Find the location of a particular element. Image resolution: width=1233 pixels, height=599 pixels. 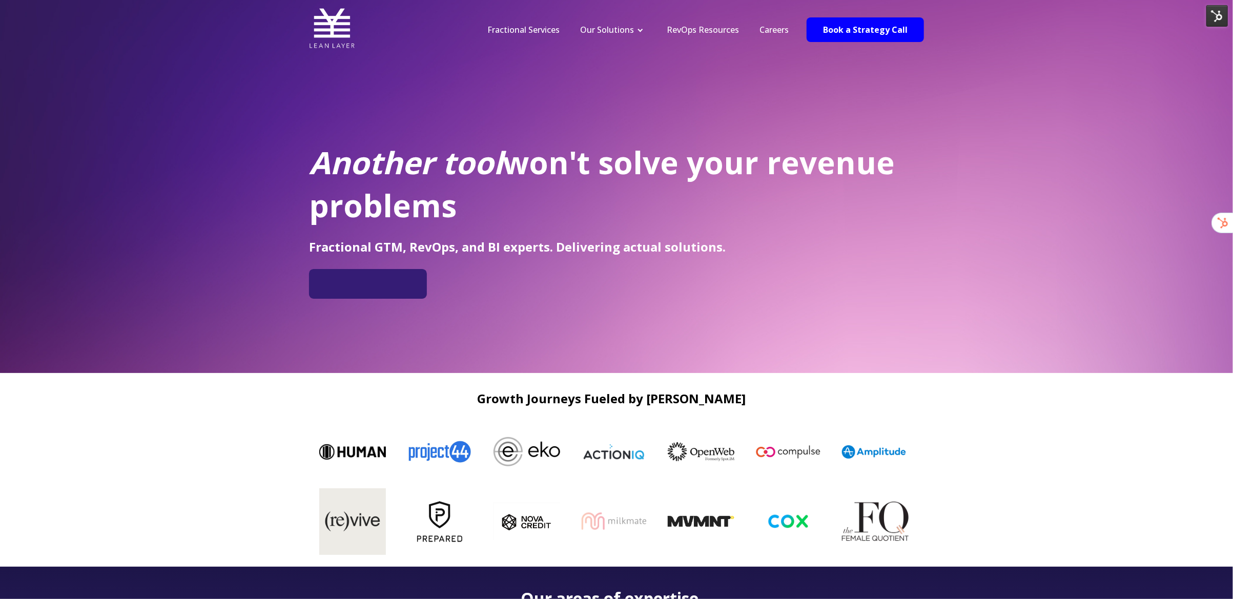

img: Compulse is located at coordinates (787, 452).